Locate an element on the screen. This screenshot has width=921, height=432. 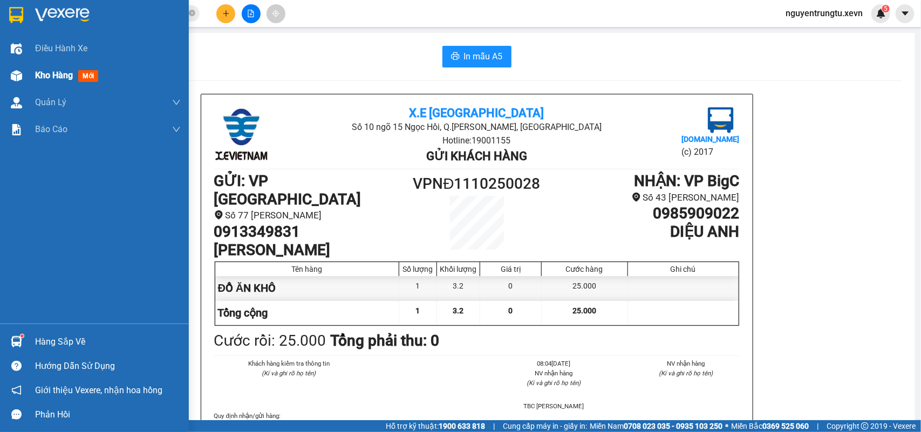
img: solution-icon is located at coordinates (16, 129).